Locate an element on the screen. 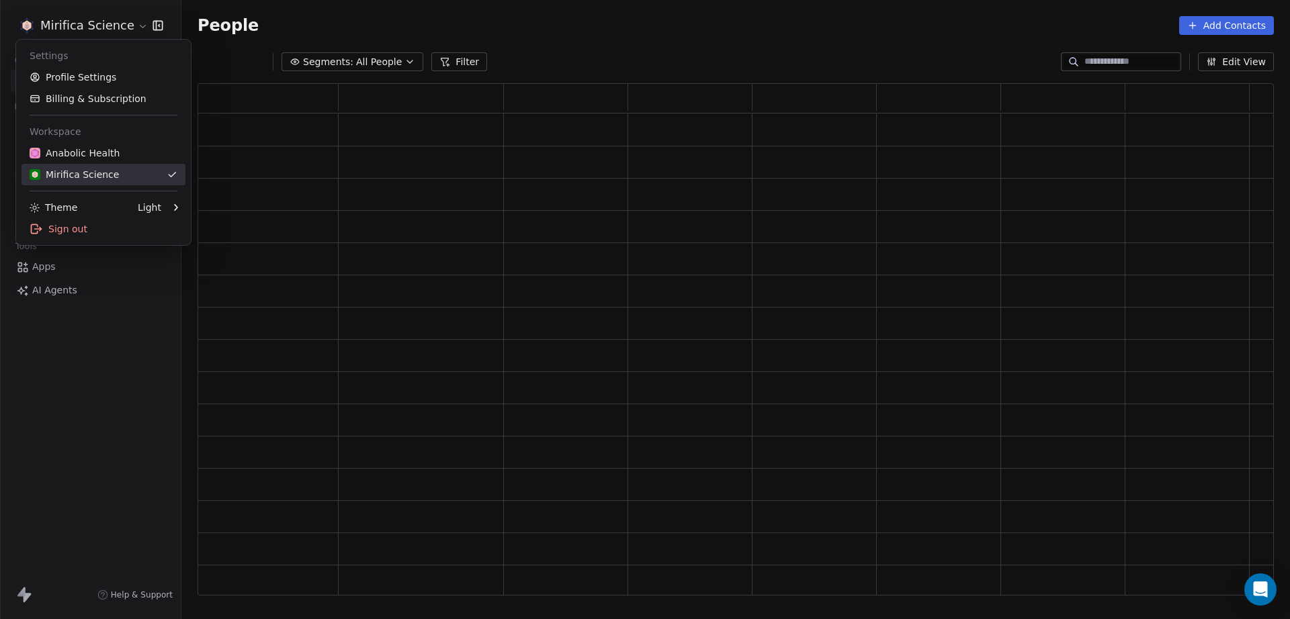 This screenshot has width=1290, height=619. div: Anabolic Health is located at coordinates (75, 153).